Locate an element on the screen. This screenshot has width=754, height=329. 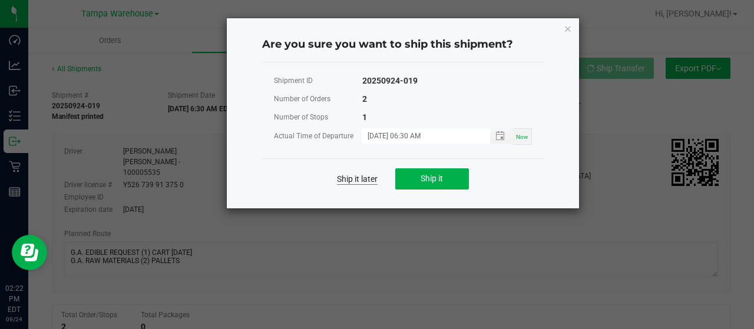
button: Ship it is located at coordinates (432, 179).